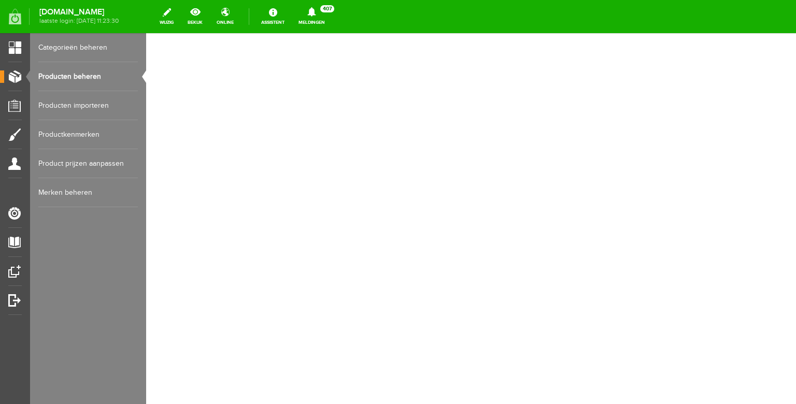 Image resolution: width=796 pixels, height=404 pixels. What do you see at coordinates (225, 17) in the screenshot?
I see `a: online` at bounding box center [225, 17].